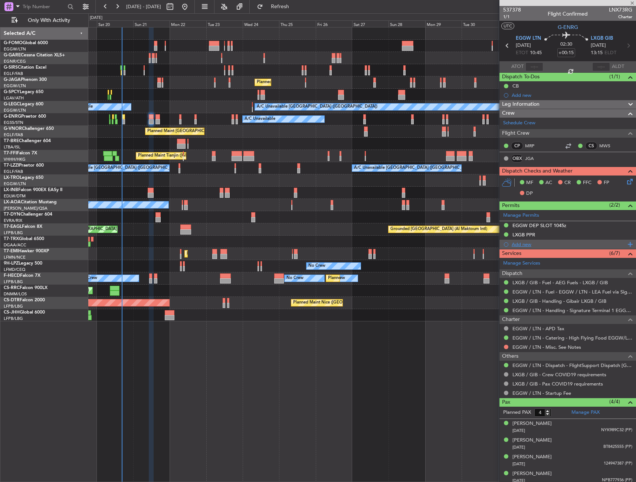 The width and height of the screenshot is (636, 482). What do you see at coordinates (14, 159) in the screenshot?
I see `a: VHHH/HKG` at bounding box center [14, 159].